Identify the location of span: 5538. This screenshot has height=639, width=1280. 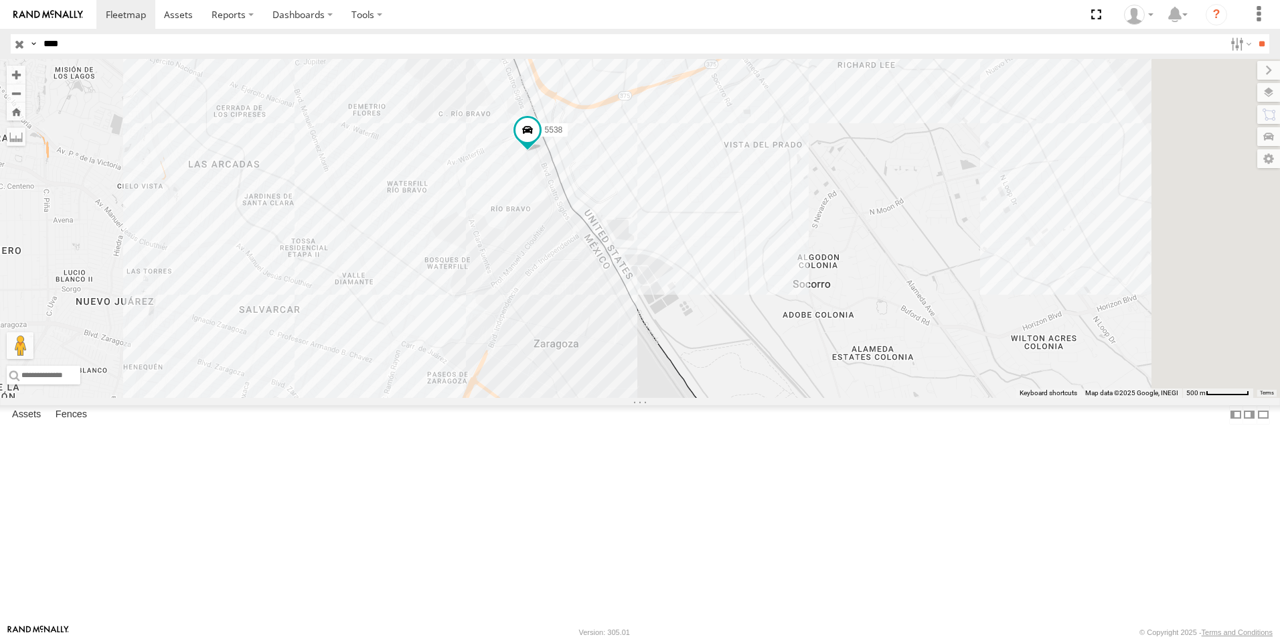
(554, 130).